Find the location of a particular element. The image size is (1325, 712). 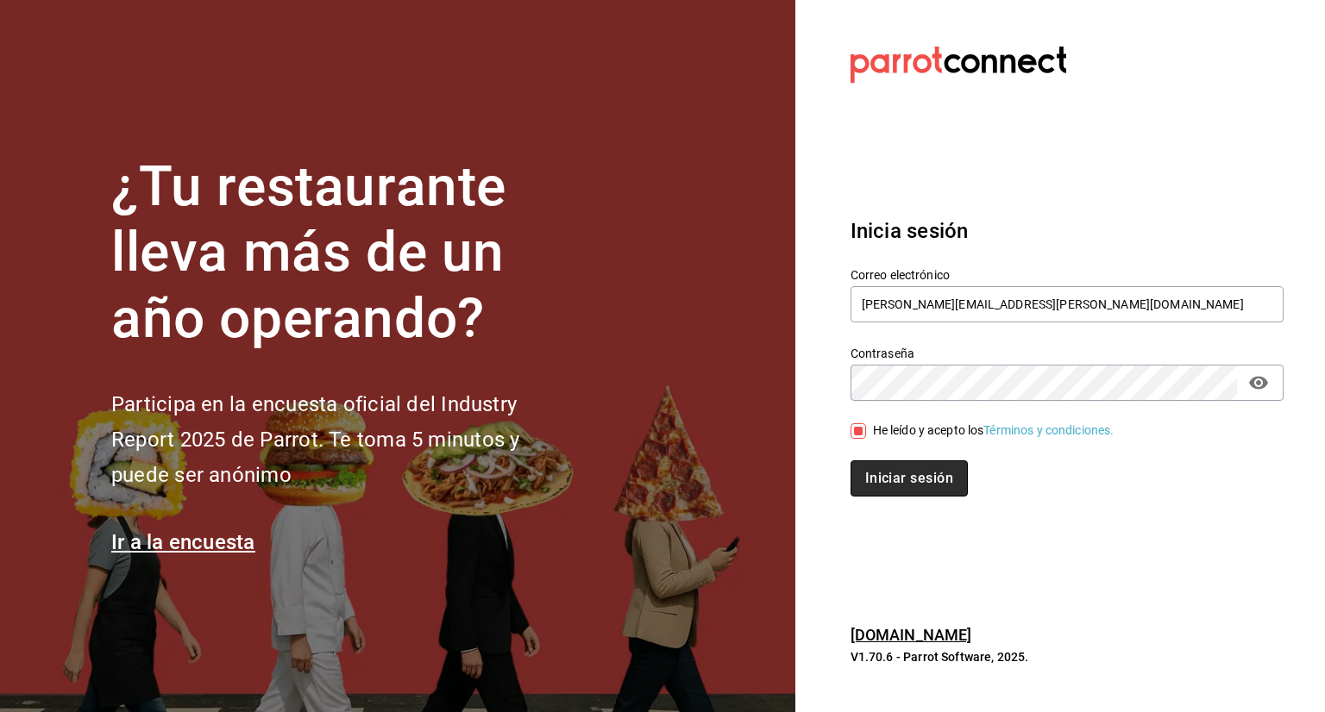

input: Ingresa tu correo electrónico is located at coordinates (1067, 304).